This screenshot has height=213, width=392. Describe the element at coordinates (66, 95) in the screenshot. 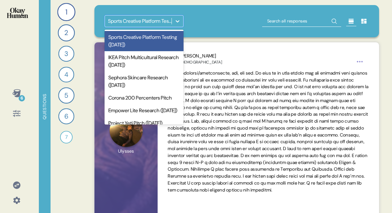

I see `div: 5` at that location.